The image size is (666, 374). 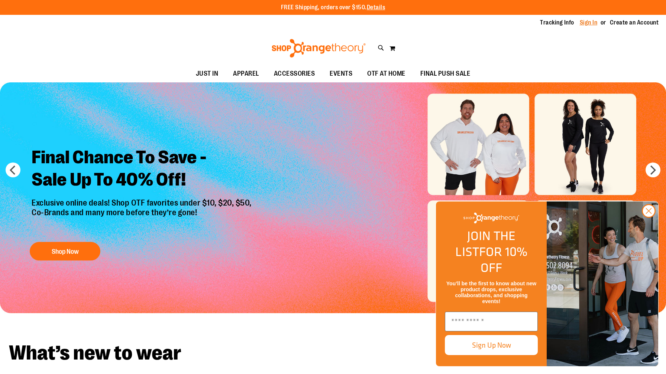 I want to click on span: JUST IN, so click(x=207, y=74).